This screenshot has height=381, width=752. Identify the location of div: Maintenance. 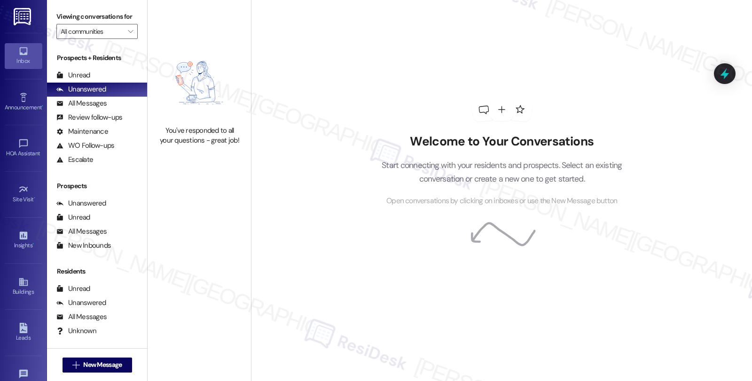
(82, 132).